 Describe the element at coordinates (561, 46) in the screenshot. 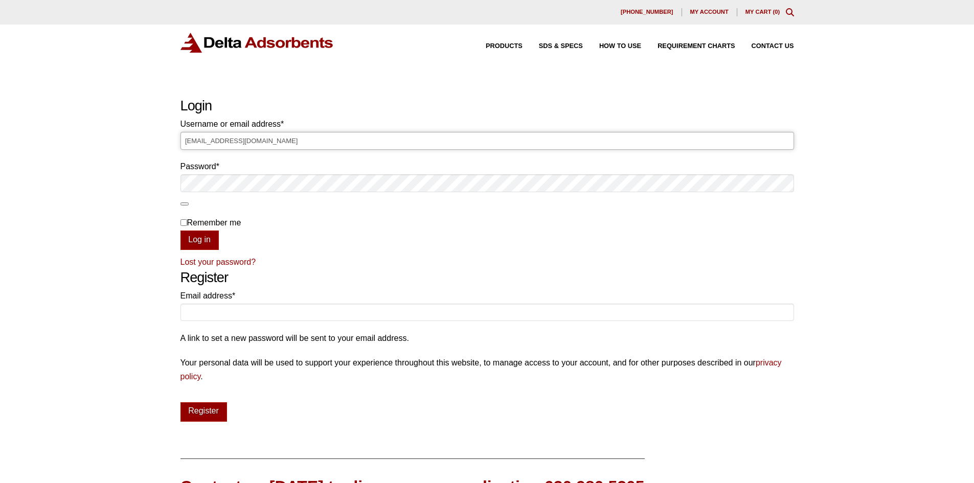

I see `span: SDS & SPECS` at that location.